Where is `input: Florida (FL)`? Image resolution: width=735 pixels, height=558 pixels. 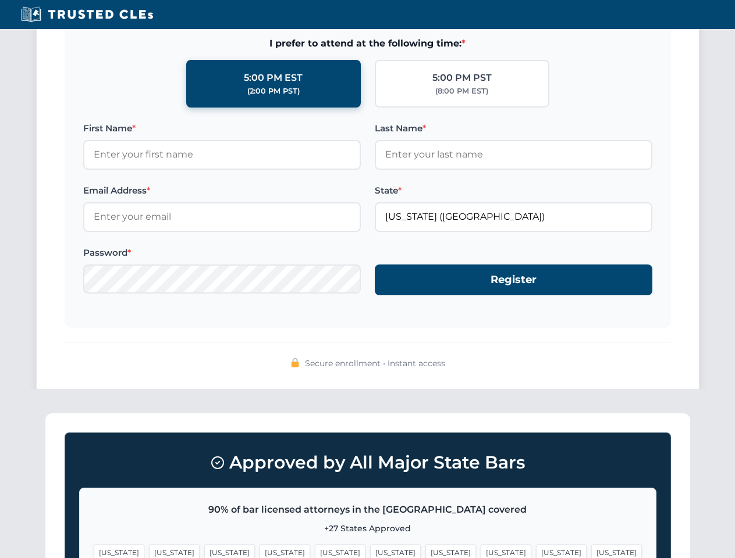 input: Florida (FL) is located at coordinates (513, 217).